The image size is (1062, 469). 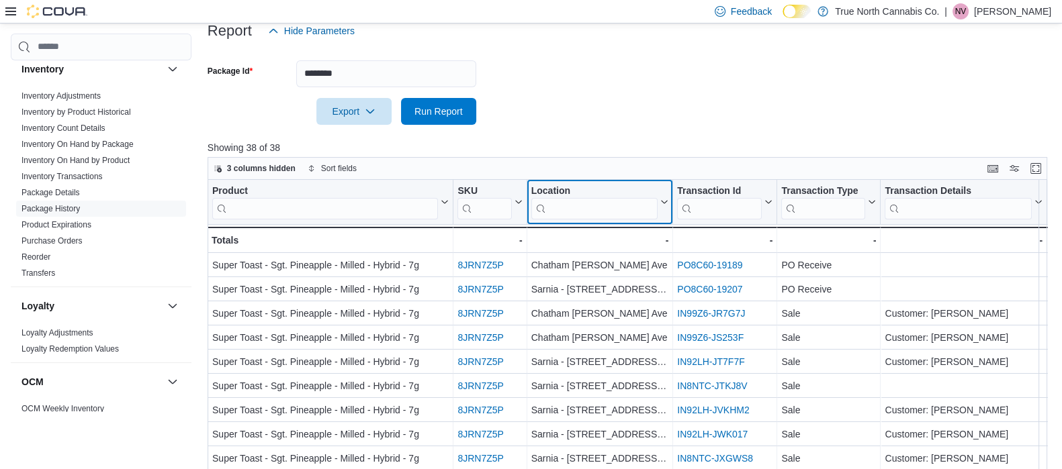 I want to click on a: Purchase Orders, so click(x=52, y=241).